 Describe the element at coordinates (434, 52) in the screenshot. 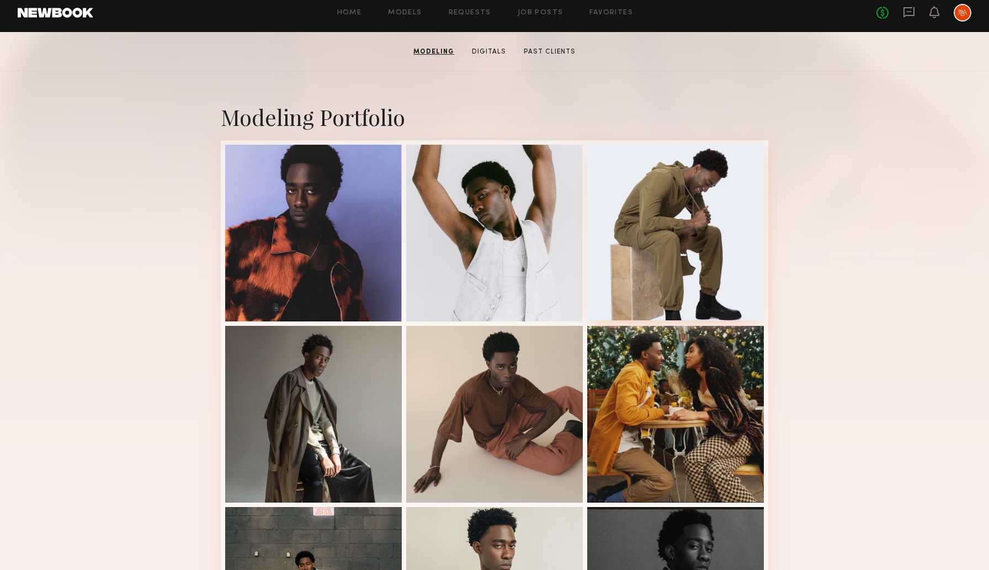

I see `a: Modeling` at that location.